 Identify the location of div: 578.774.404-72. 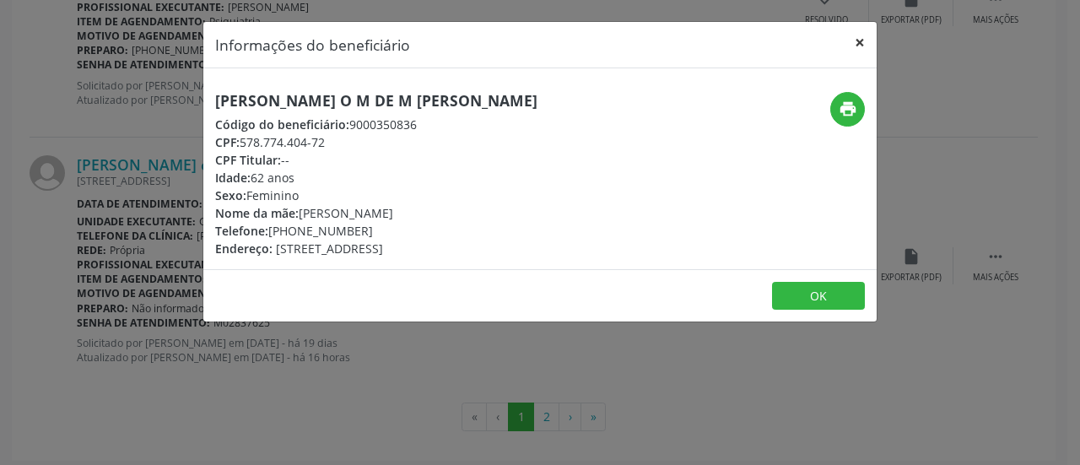
(376, 142).